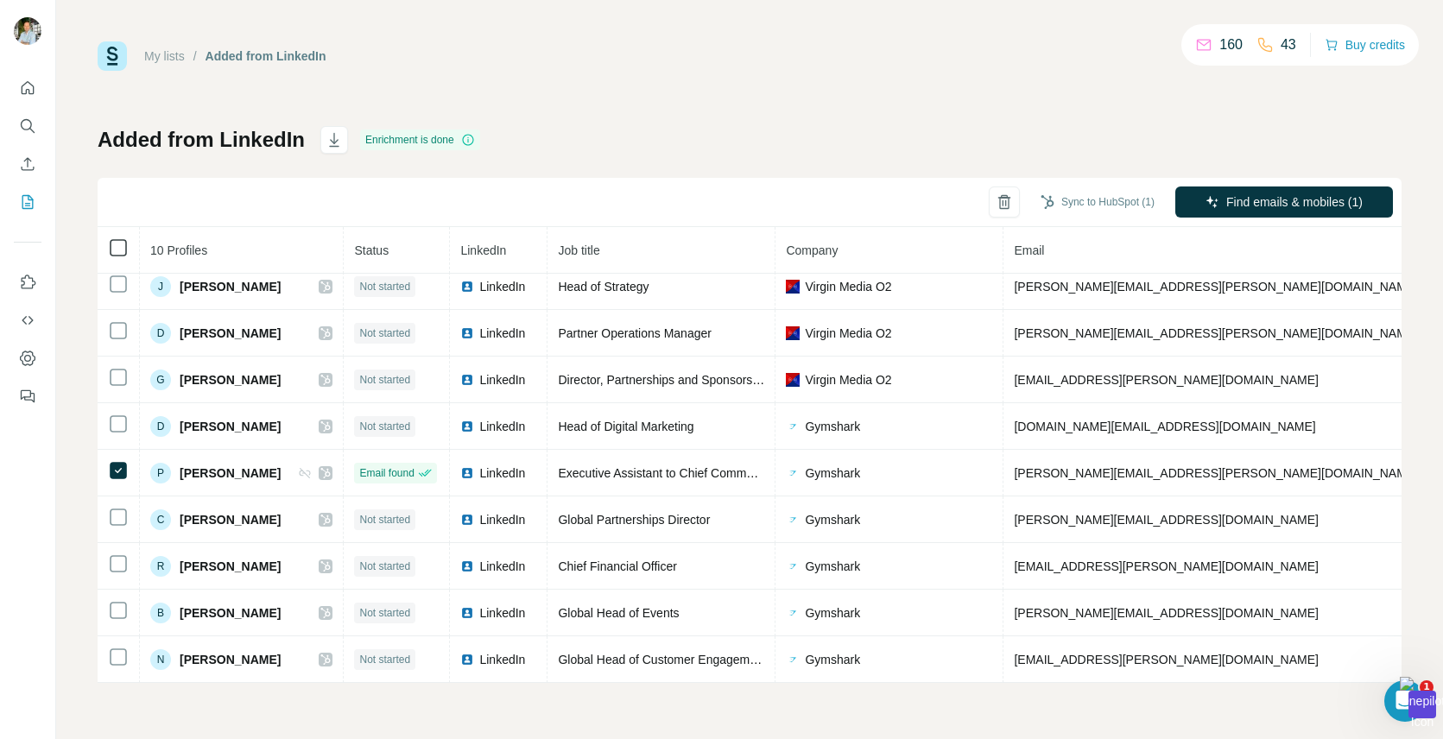  Describe the element at coordinates (1098, 202) in the screenshot. I see `button: Sync to HubSpot (1)` at that location.